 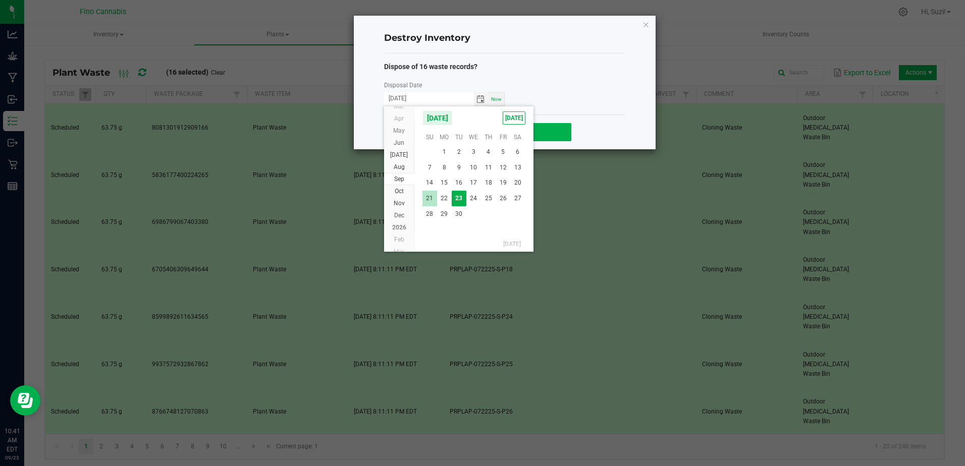 I want to click on th: Th, so click(x=488, y=137).